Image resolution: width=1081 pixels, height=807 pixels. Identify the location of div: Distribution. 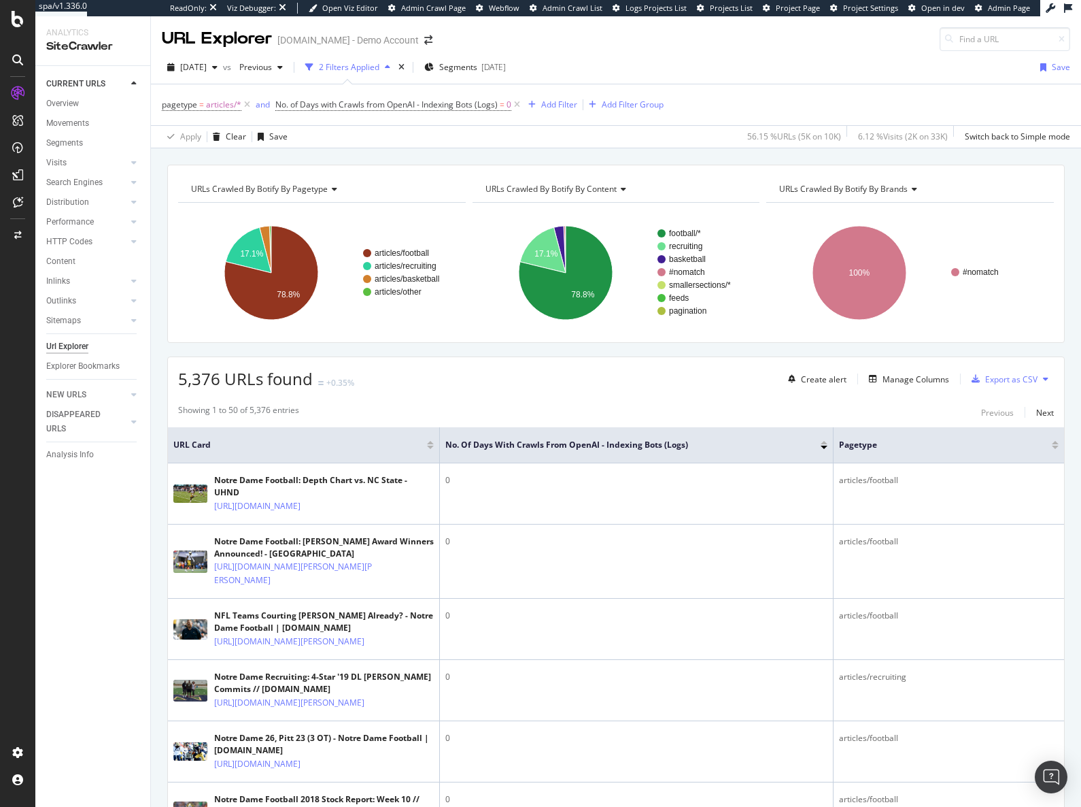
(67, 202).